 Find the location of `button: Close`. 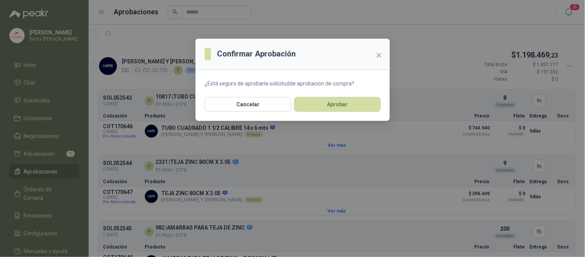

button: Close is located at coordinates (379, 55).